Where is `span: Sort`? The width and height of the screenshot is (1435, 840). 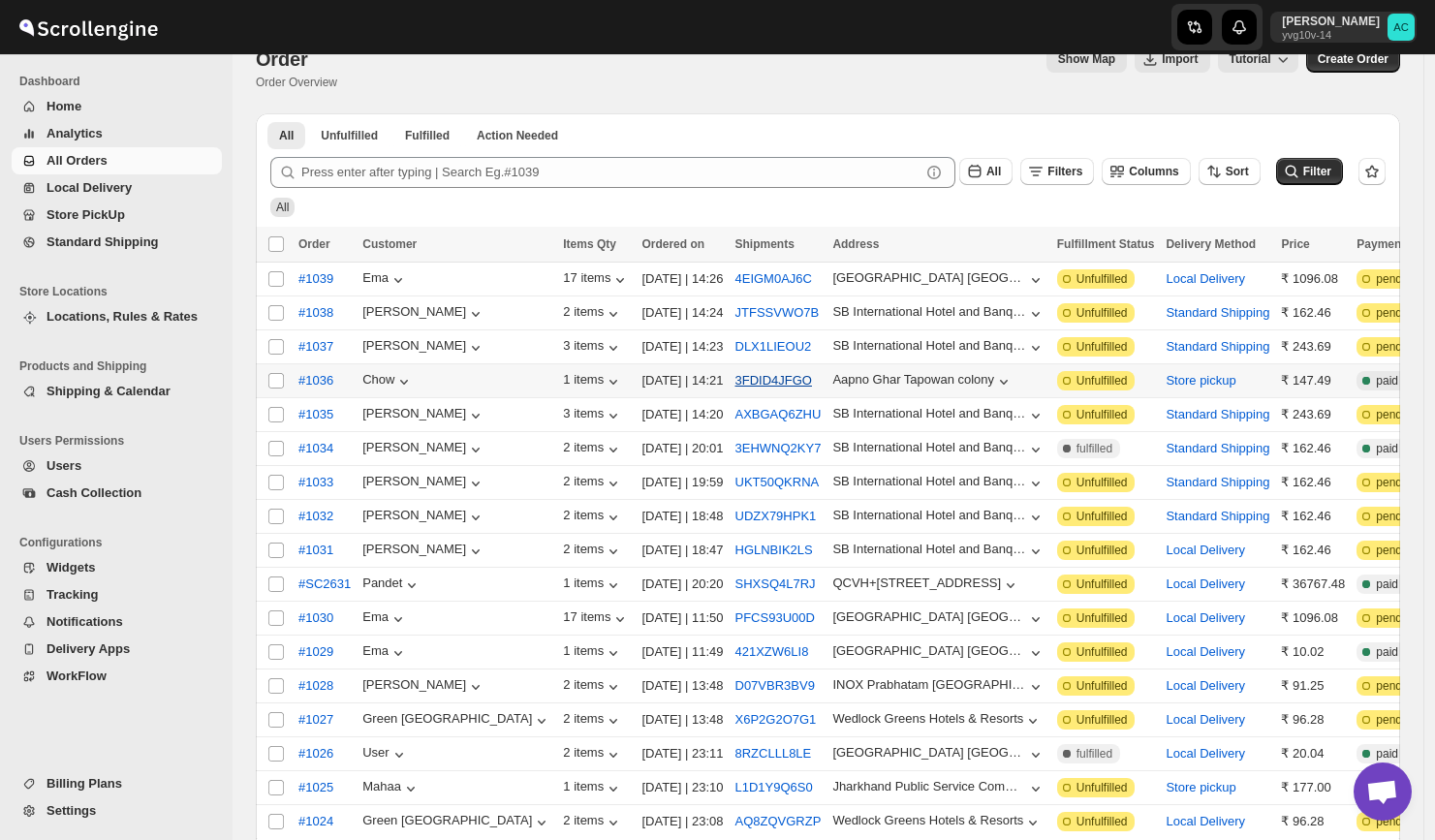
span: Sort is located at coordinates (1237, 172).